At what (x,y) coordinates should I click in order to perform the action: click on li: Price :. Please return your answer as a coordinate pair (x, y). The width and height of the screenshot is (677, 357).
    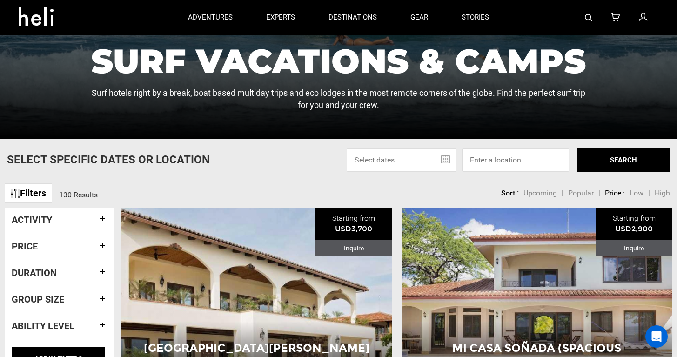
    Looking at the image, I should click on (615, 193).